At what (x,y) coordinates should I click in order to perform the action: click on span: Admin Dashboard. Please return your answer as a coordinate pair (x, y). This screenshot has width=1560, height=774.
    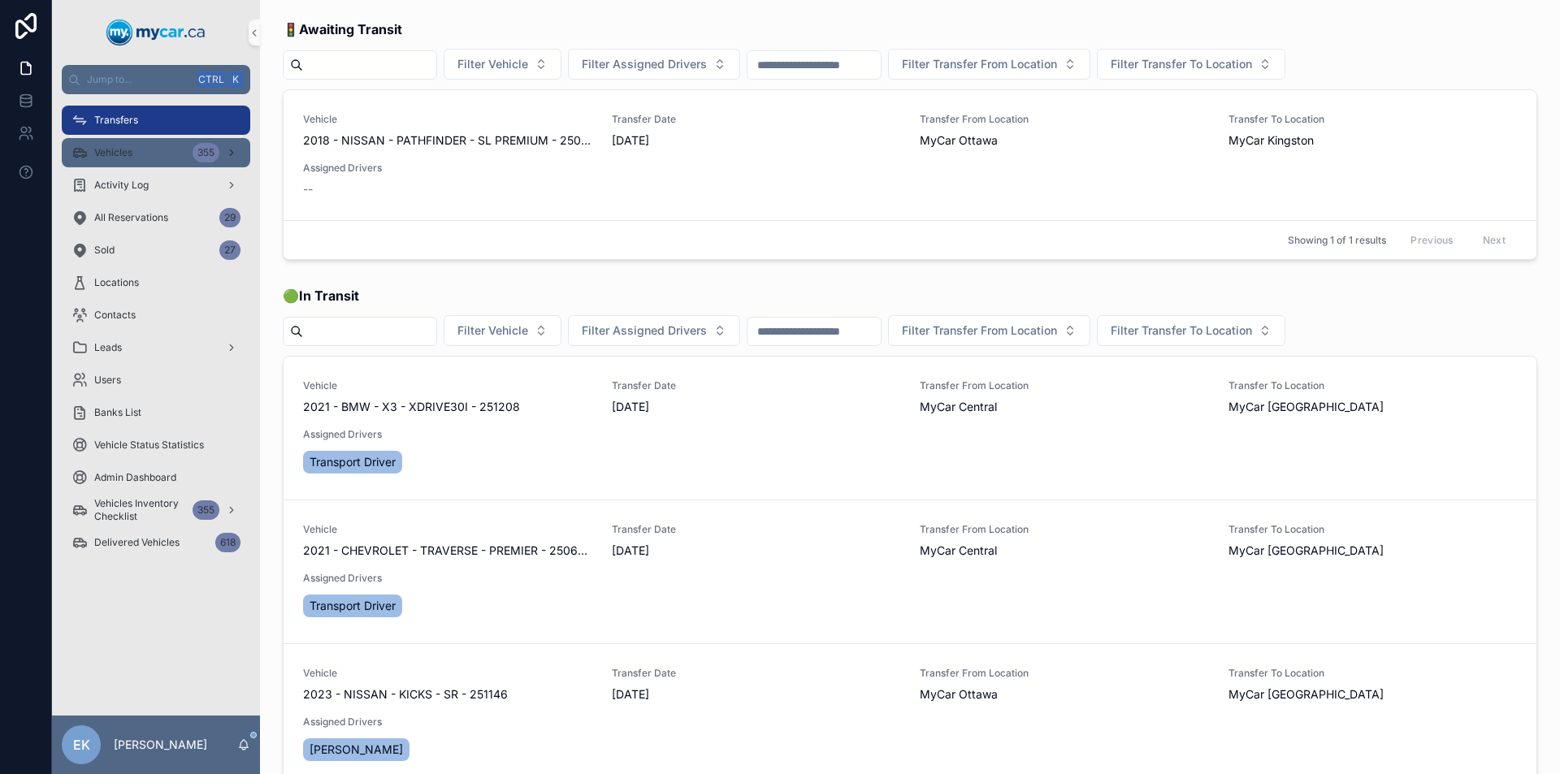
    Looking at the image, I should click on (135, 478).